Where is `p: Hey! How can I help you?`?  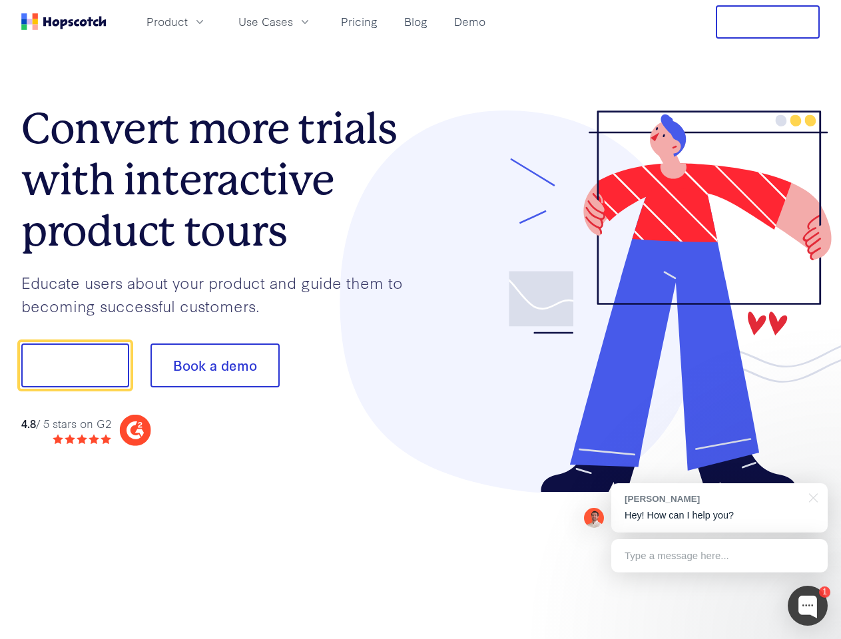
p: Hey! How can I help you? is located at coordinates (719, 515).